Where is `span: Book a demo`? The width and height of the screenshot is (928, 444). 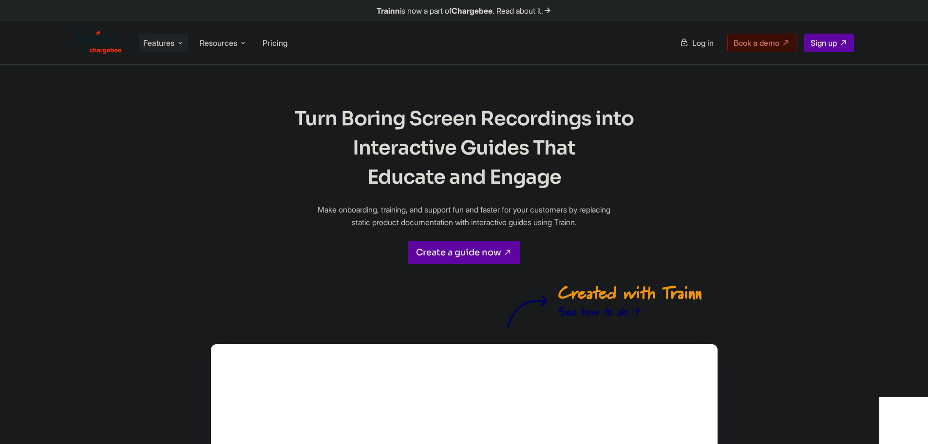 span: Book a demo is located at coordinates (757, 43).